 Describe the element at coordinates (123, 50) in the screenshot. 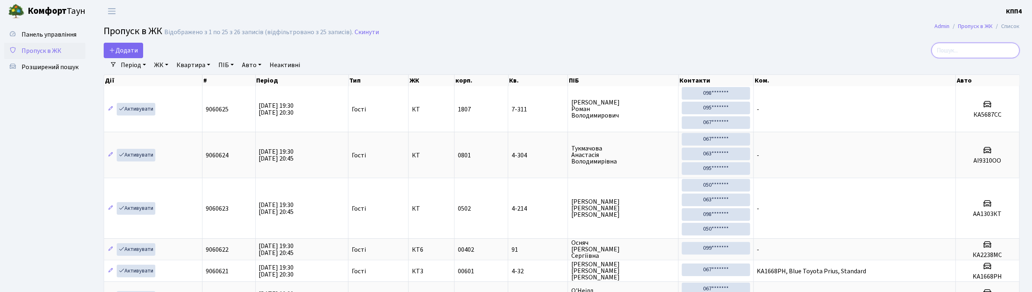

I see `span: Додати` at that location.